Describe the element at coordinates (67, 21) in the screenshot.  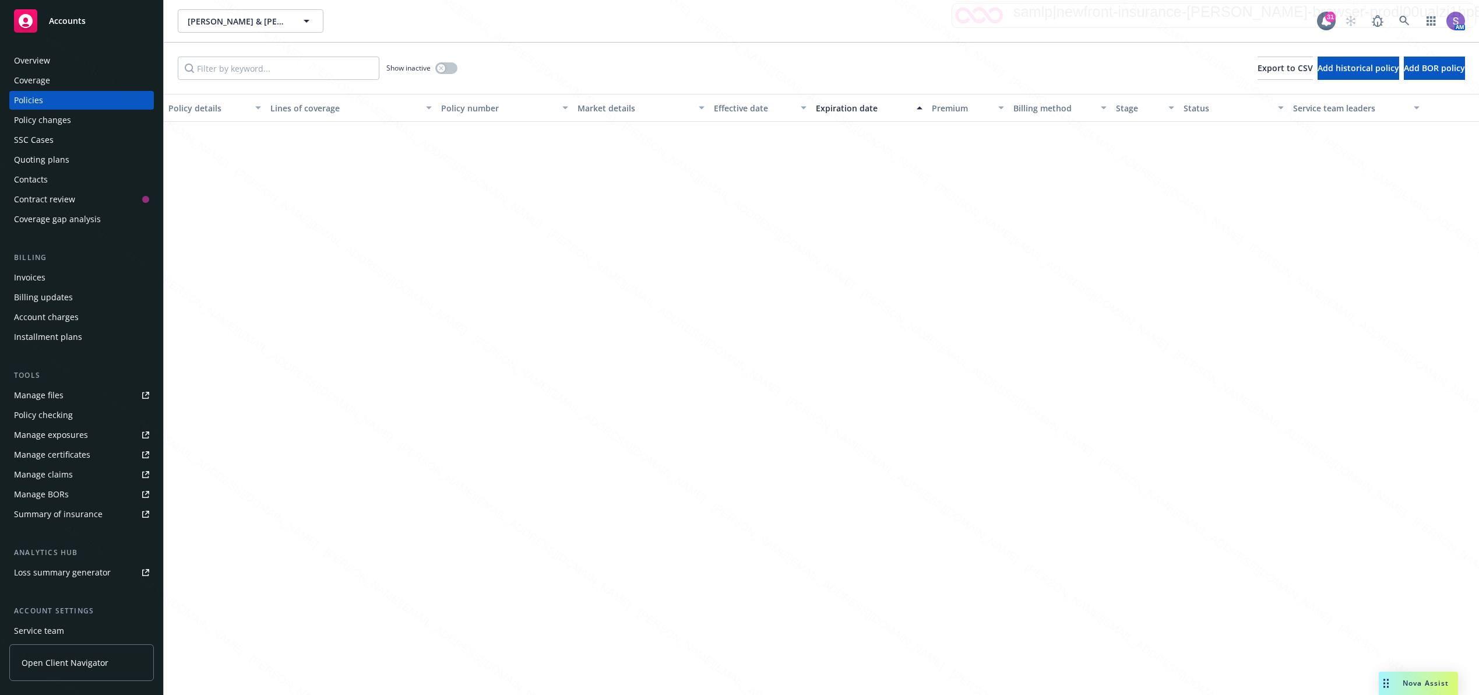
I see `span: Accounts` at that location.